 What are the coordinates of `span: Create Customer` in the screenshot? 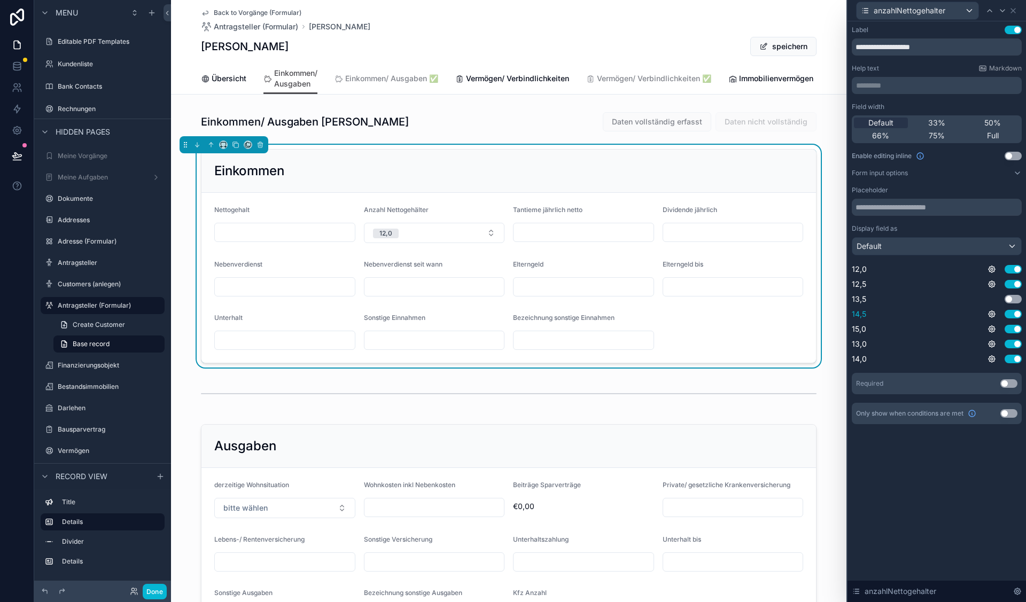 It's located at (99, 325).